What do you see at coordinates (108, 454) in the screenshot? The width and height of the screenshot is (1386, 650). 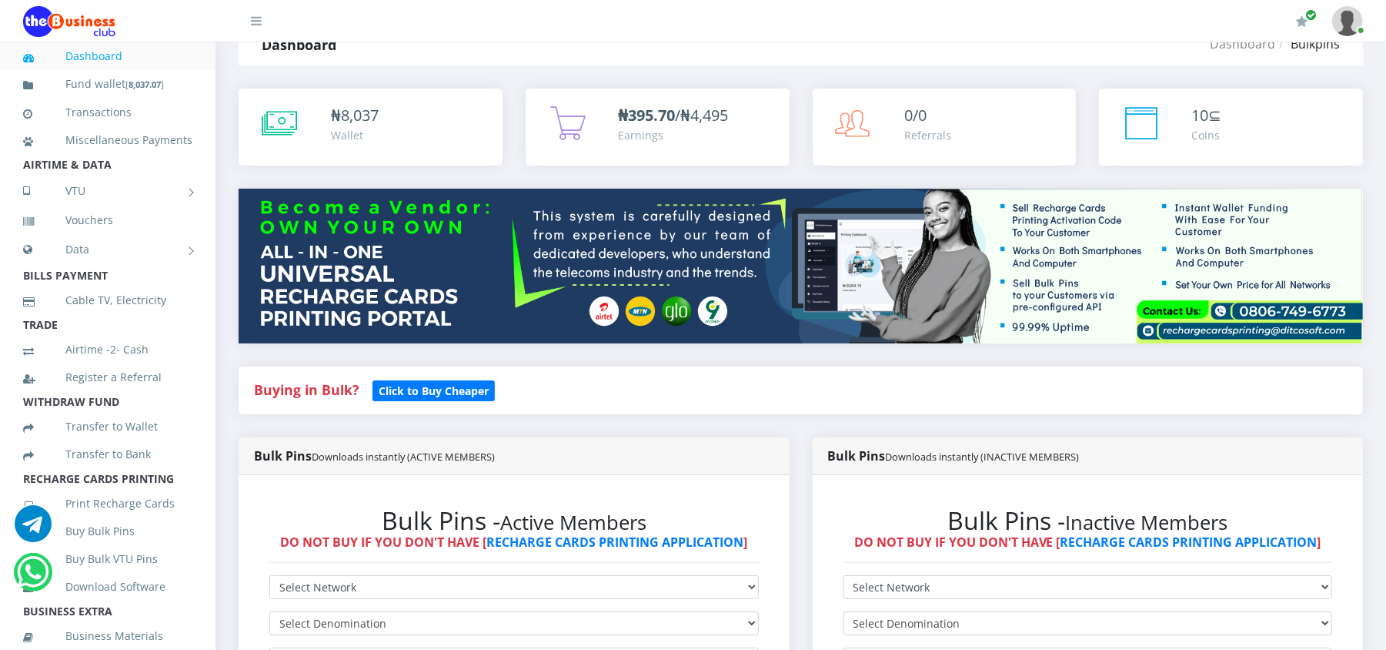 I see `a: Transfer to Bank` at bounding box center [108, 454].